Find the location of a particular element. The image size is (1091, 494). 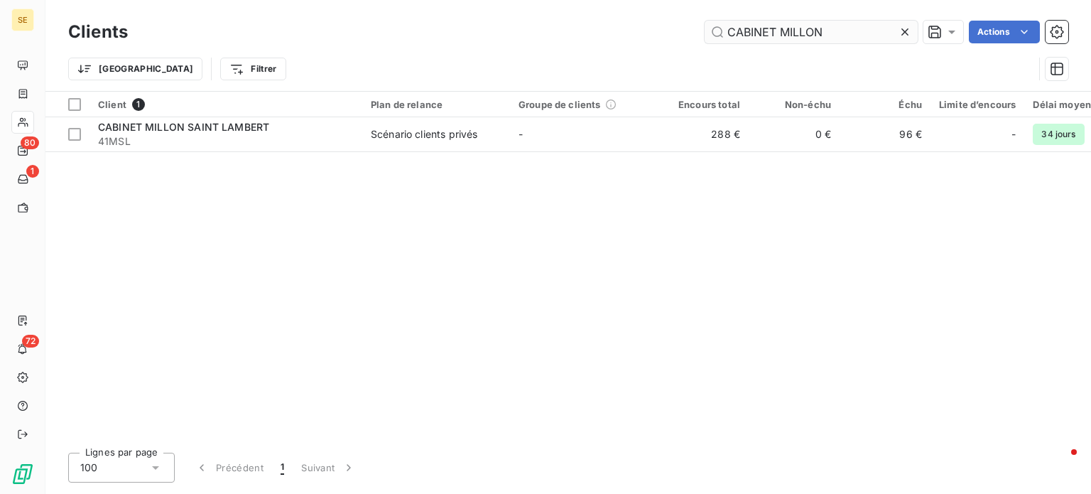

div: Limite d’encours is located at coordinates (977, 104).